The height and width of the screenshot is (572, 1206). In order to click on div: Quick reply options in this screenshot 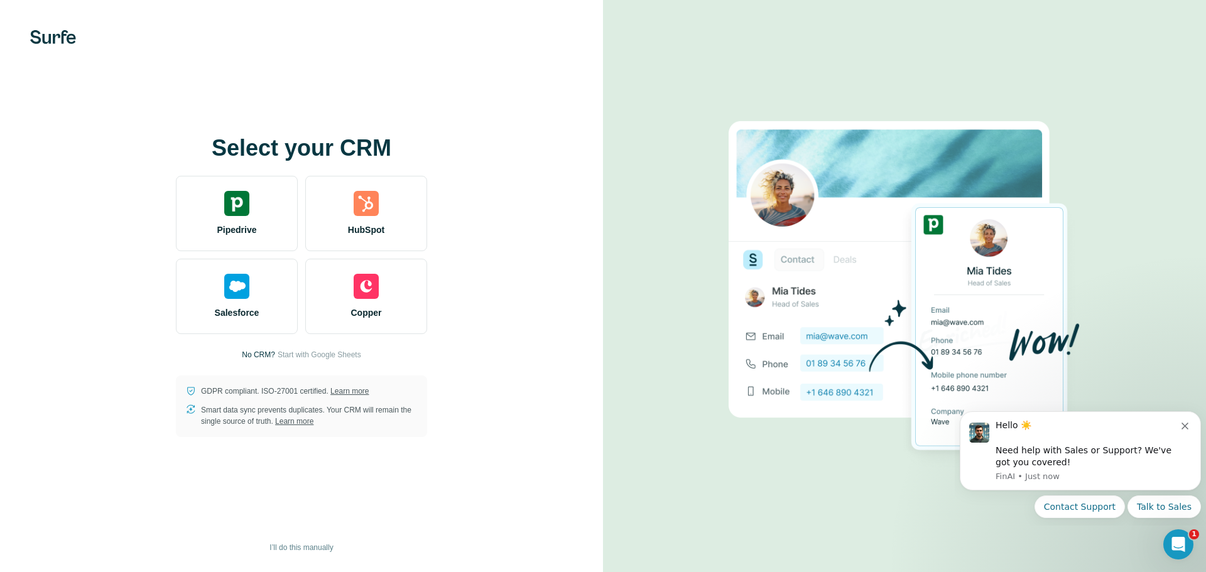, I will do `click(126, 107)`.